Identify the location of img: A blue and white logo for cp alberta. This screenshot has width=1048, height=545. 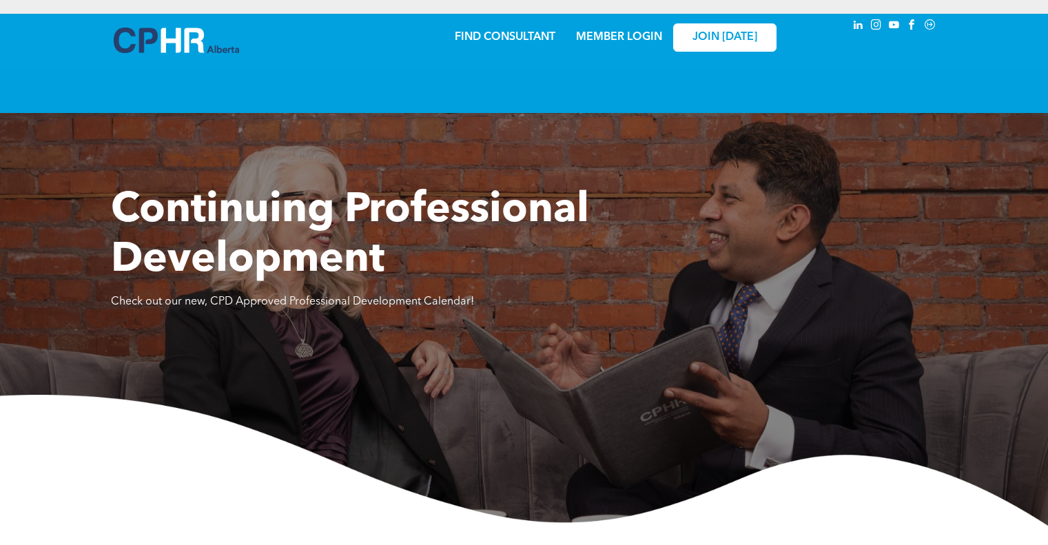
(176, 40).